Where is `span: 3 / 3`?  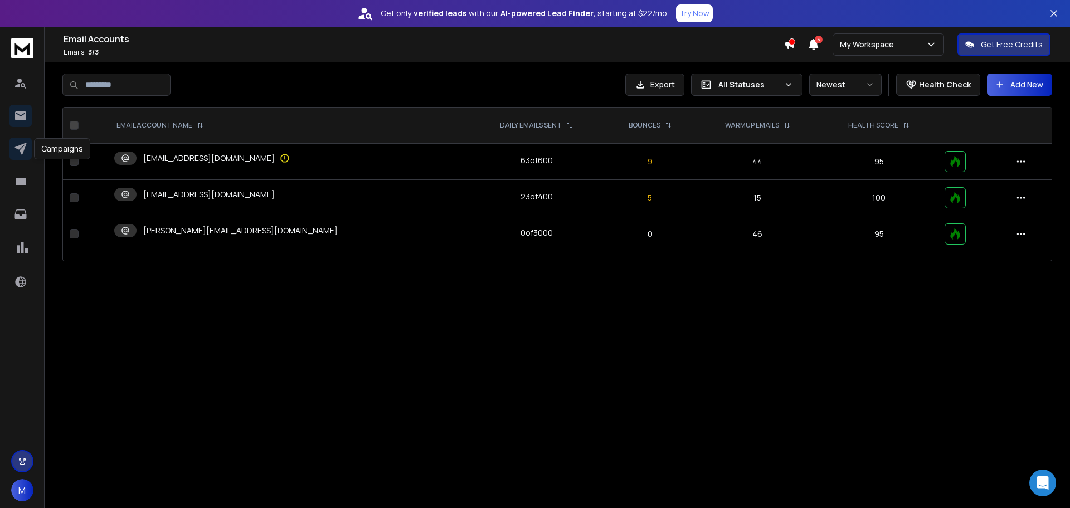 span: 3 / 3 is located at coordinates (93, 52).